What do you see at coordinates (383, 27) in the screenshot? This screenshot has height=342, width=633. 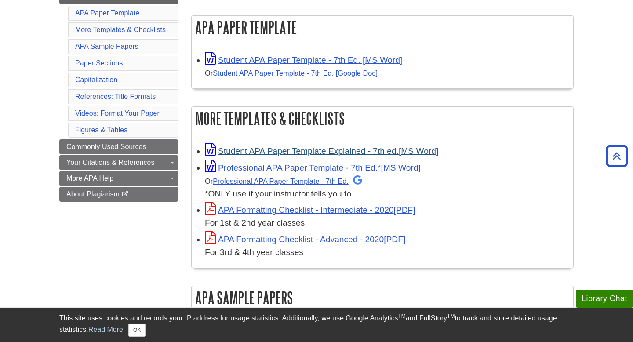 I see `h2: APA Paper Template` at bounding box center [383, 27].